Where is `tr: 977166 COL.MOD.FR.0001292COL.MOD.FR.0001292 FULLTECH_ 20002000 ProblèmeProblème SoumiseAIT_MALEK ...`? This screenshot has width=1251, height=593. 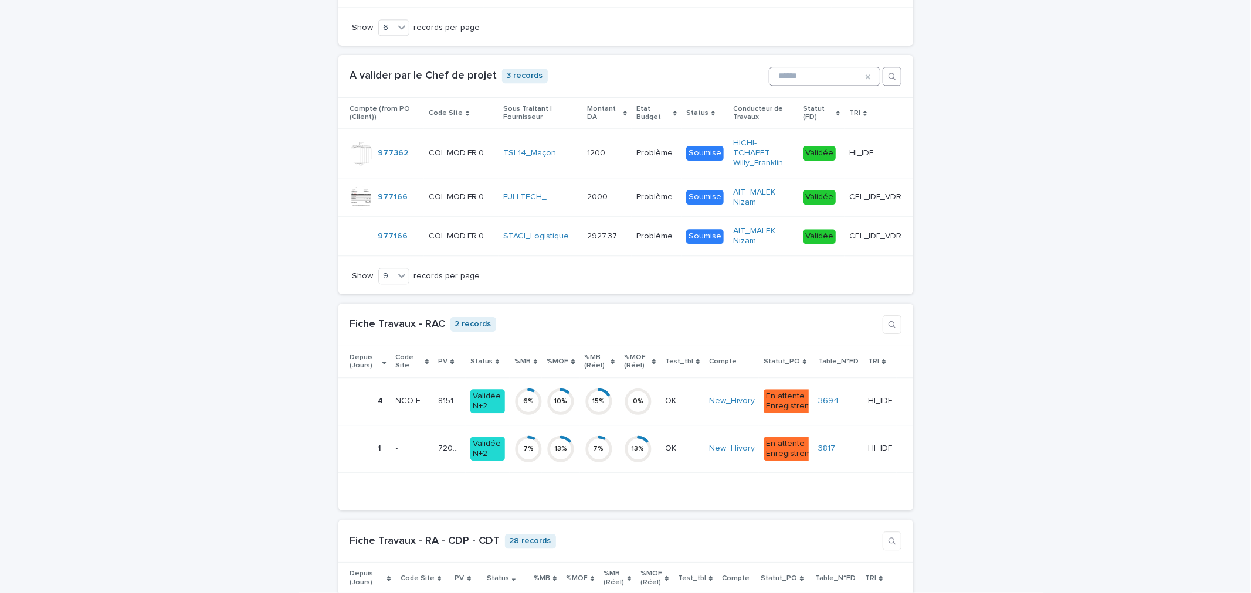
tr: 977166 COL.MOD.FR.0001292COL.MOD.FR.0001292 FULLTECH_ 20002000 ProblèmeProblème SoumiseAIT_MALEK ... is located at coordinates (626, 197).